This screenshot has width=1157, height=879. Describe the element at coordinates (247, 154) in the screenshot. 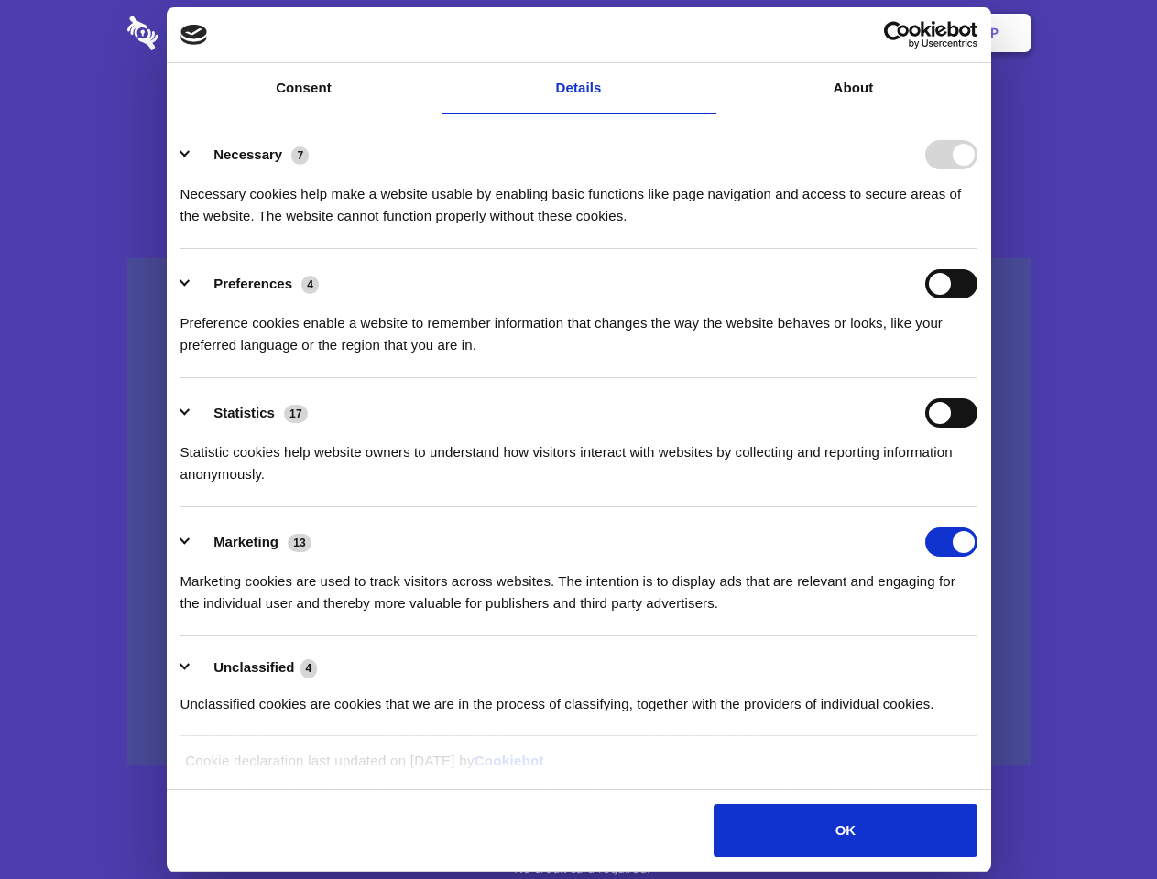

I see `label: Necessary` at that location.